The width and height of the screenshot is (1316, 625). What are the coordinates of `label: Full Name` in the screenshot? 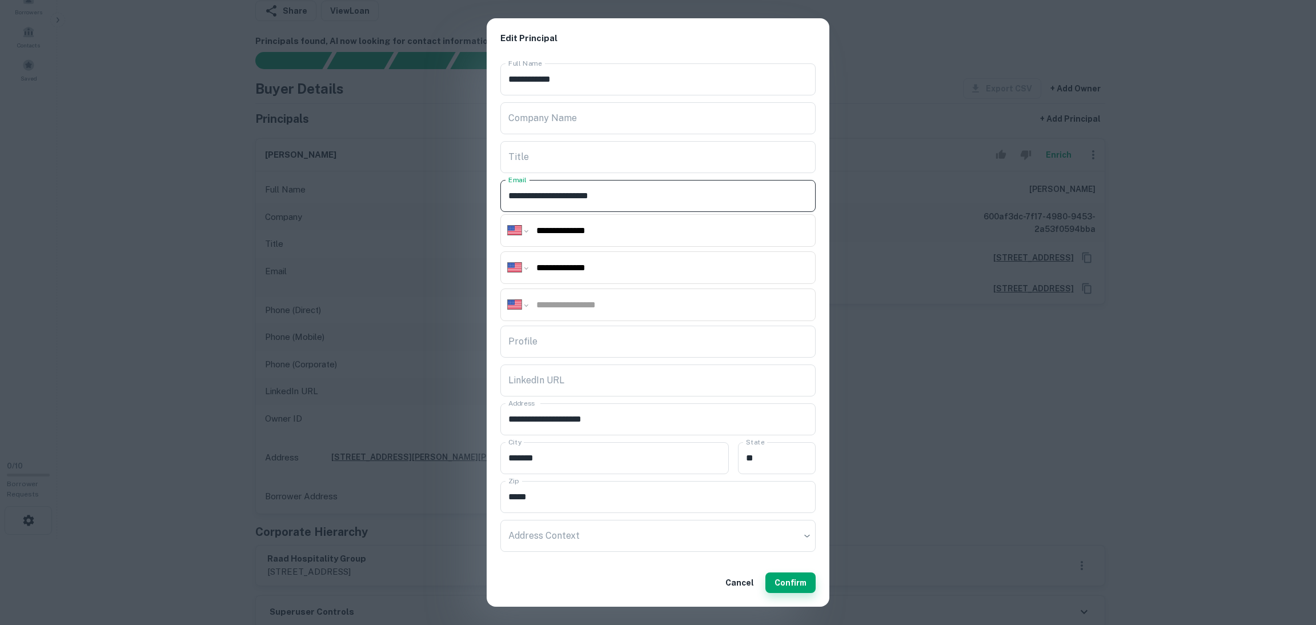 It's located at (525, 63).